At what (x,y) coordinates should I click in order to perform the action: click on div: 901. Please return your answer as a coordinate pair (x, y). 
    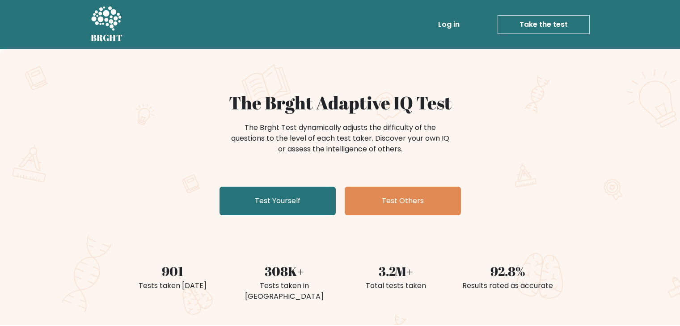
    Looking at the image, I should click on (172, 271).